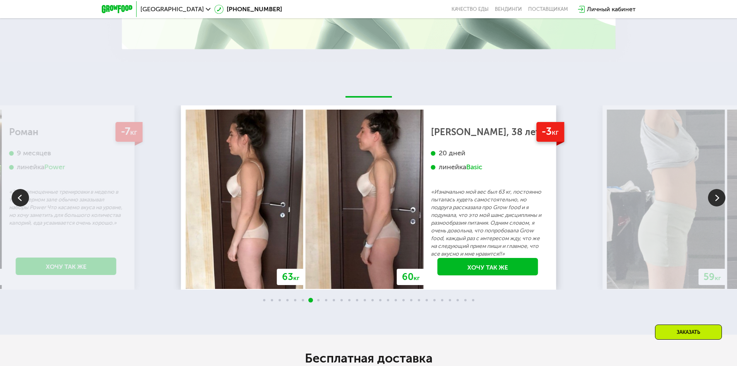 The height and width of the screenshot is (366, 737). I want to click on div: -7, so click(129, 132).